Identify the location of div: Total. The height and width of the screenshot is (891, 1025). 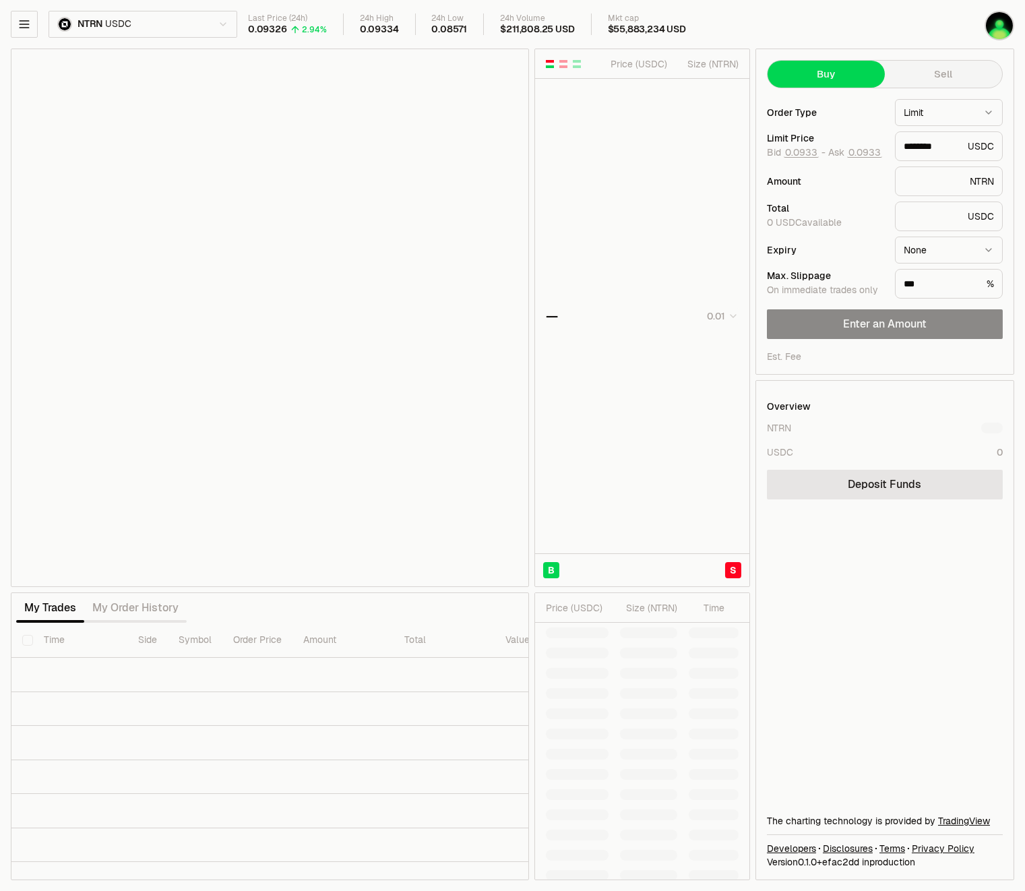
(825, 208).